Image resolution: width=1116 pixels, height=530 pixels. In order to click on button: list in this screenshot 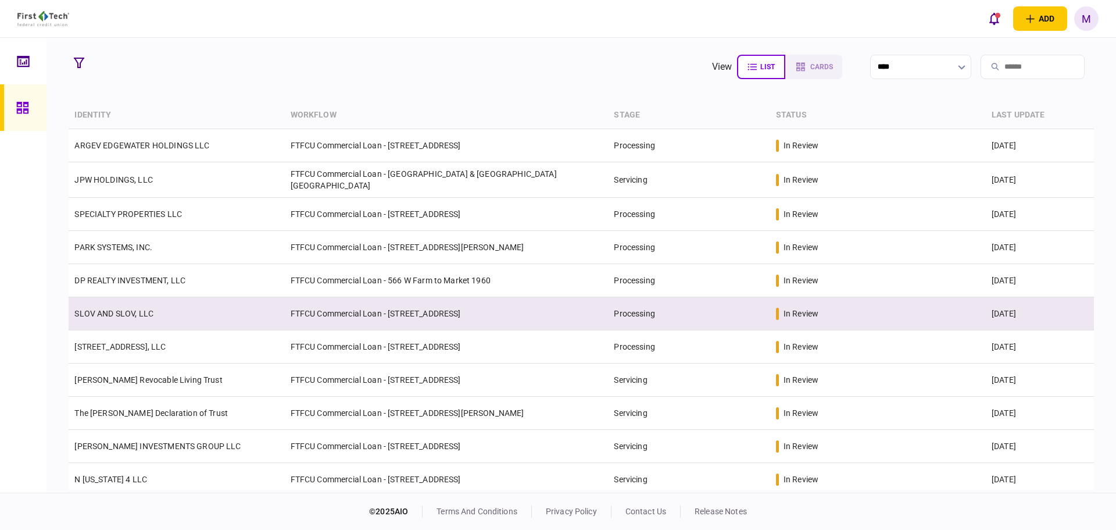, I will do `click(761, 67)`.